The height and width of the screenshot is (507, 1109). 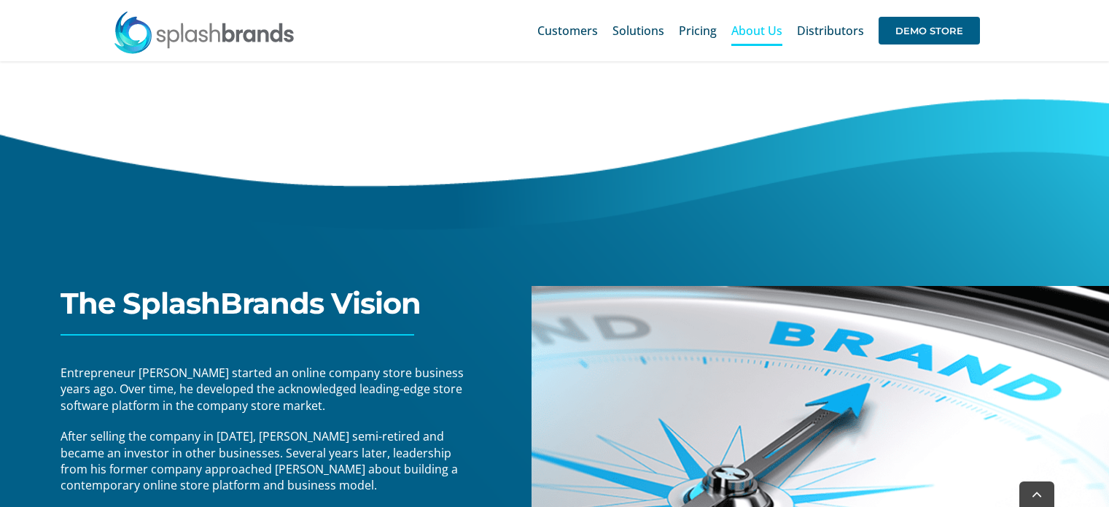 I want to click on span: The SplashBrands Vision, so click(x=241, y=303).